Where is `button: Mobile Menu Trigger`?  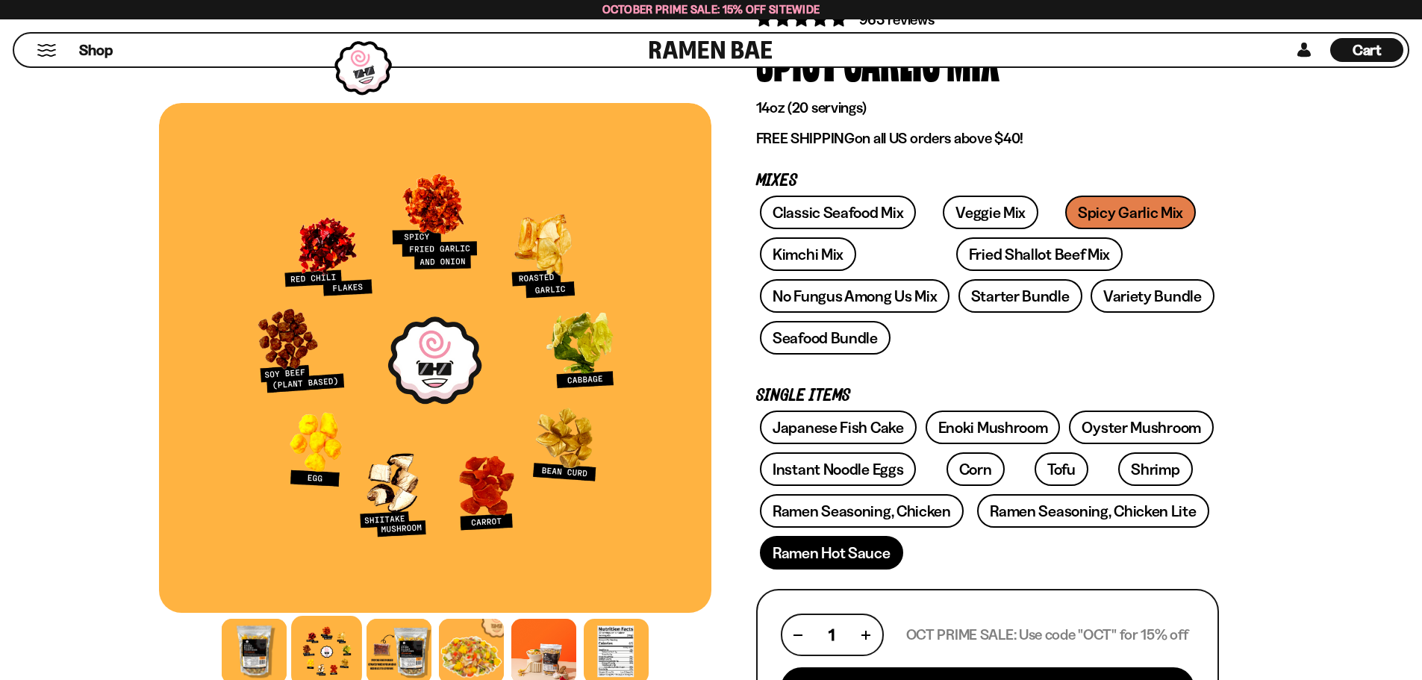 button: Mobile Menu Trigger is located at coordinates (46, 50).